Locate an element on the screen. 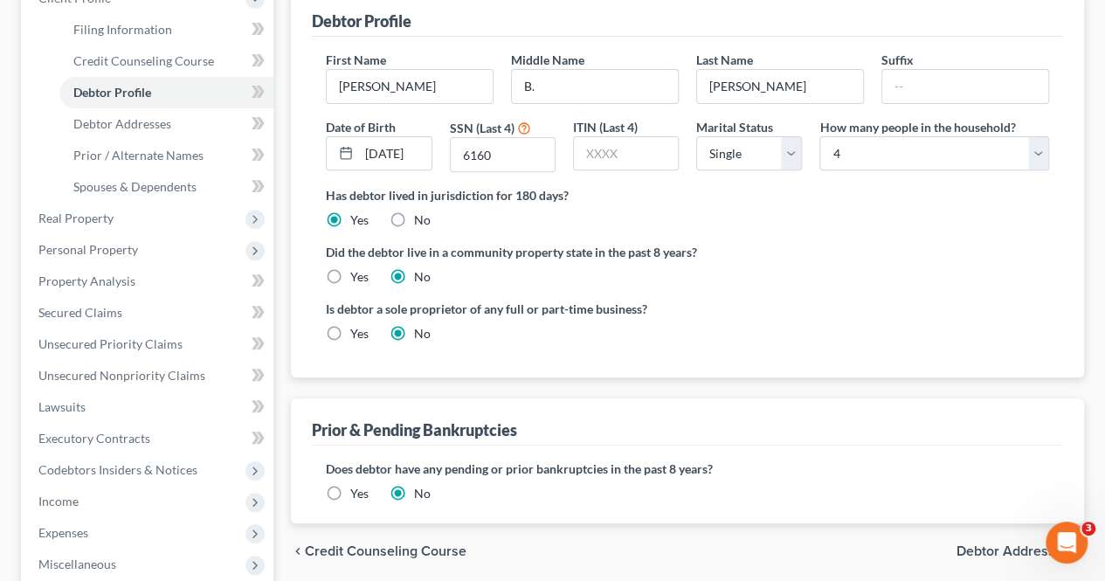 The image size is (1105, 581). label: Middle Name is located at coordinates (548, 59).